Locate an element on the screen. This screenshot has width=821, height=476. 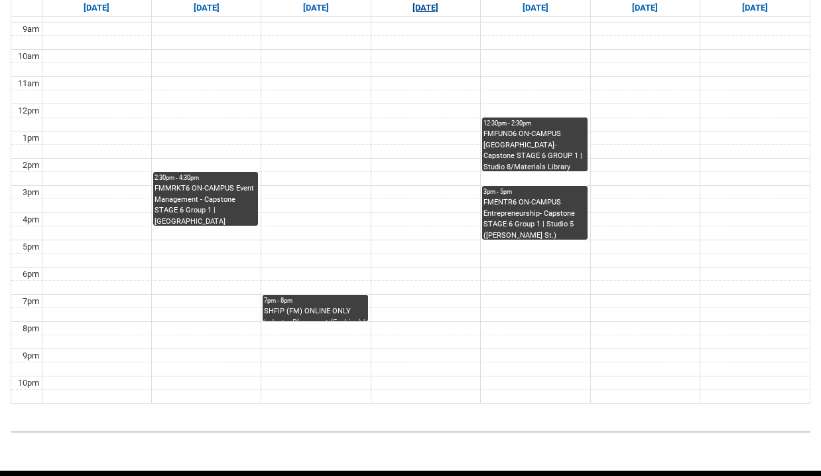
div: 5pm is located at coordinates (31, 247).